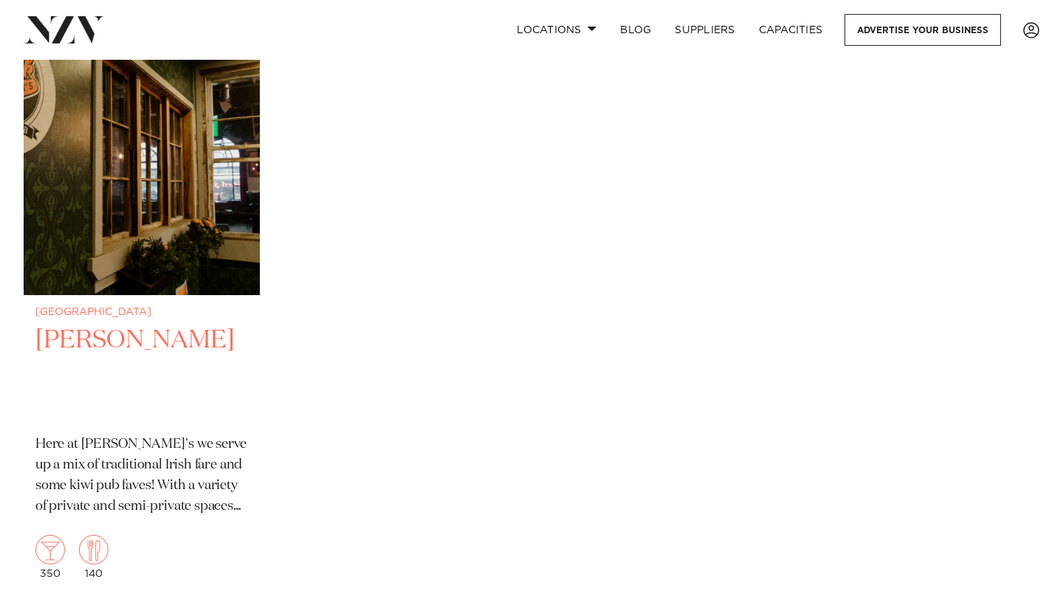 Image resolution: width=1063 pixels, height=605 pixels. What do you see at coordinates (94, 557) in the screenshot?
I see `div: 140` at bounding box center [94, 557].